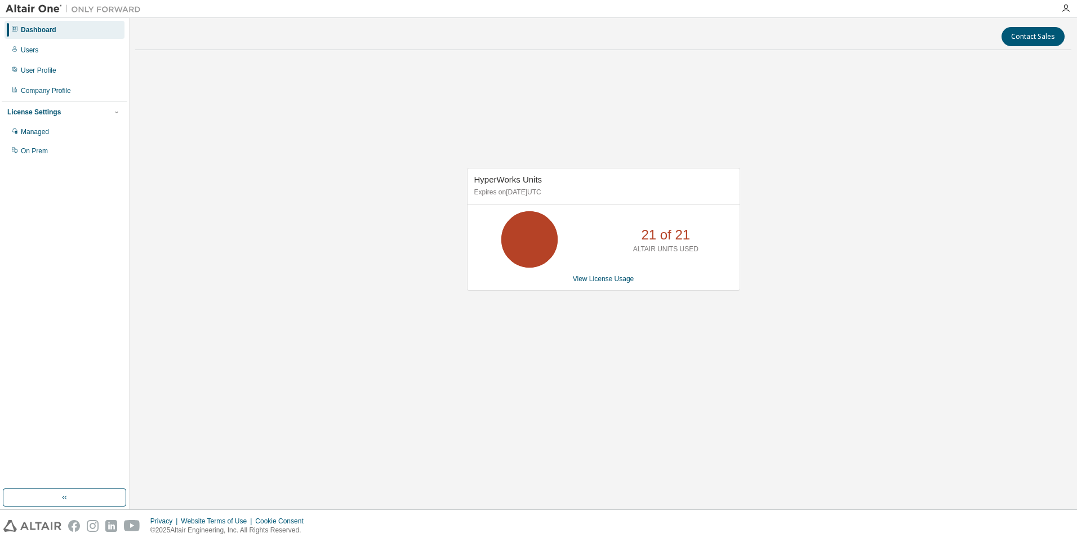 The image size is (1077, 542). Describe the element at coordinates (665, 235) in the screenshot. I see `p: 21 of 21` at that location.